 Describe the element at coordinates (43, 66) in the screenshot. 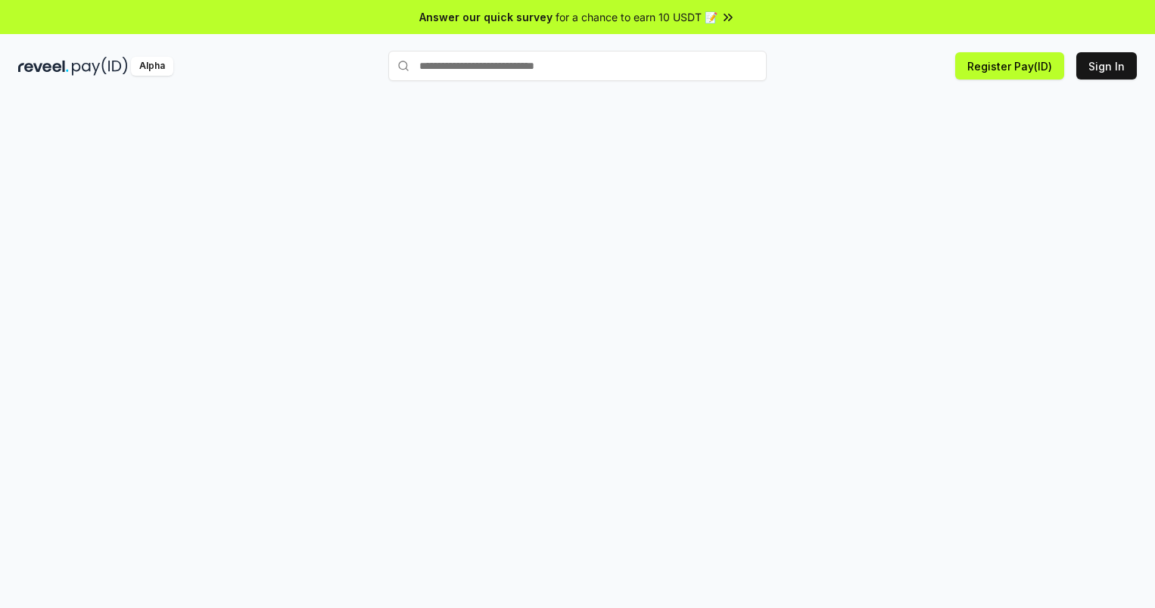

I see `img: reveel_dark` at that location.